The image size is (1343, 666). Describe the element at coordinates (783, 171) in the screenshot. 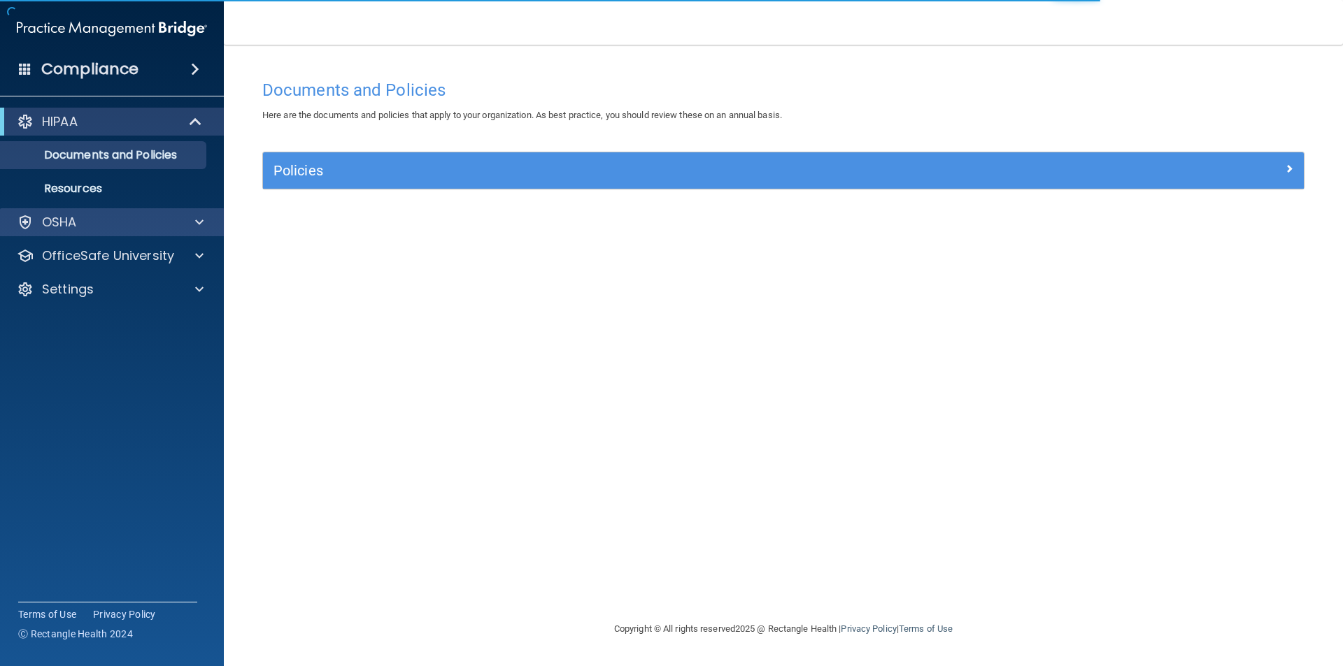

I see `a: Policies` at that location.